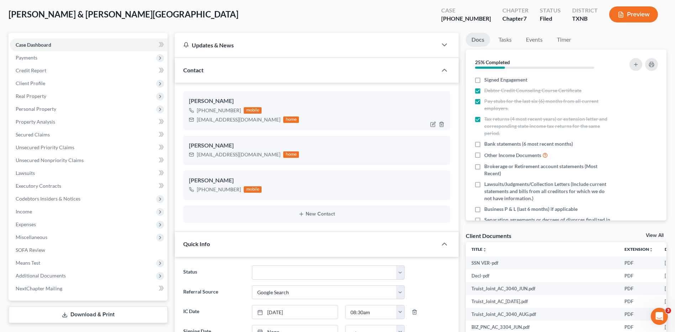 The height and width of the screenshot is (332, 675). What do you see at coordinates (31, 237) in the screenshot?
I see `span: Miscellaneous` at bounding box center [31, 237].